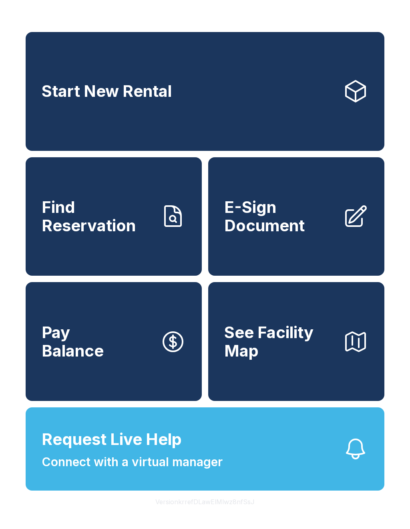 The height and width of the screenshot is (529, 410). Describe the element at coordinates (72, 341) in the screenshot. I see `span: Pay Balance` at that location.